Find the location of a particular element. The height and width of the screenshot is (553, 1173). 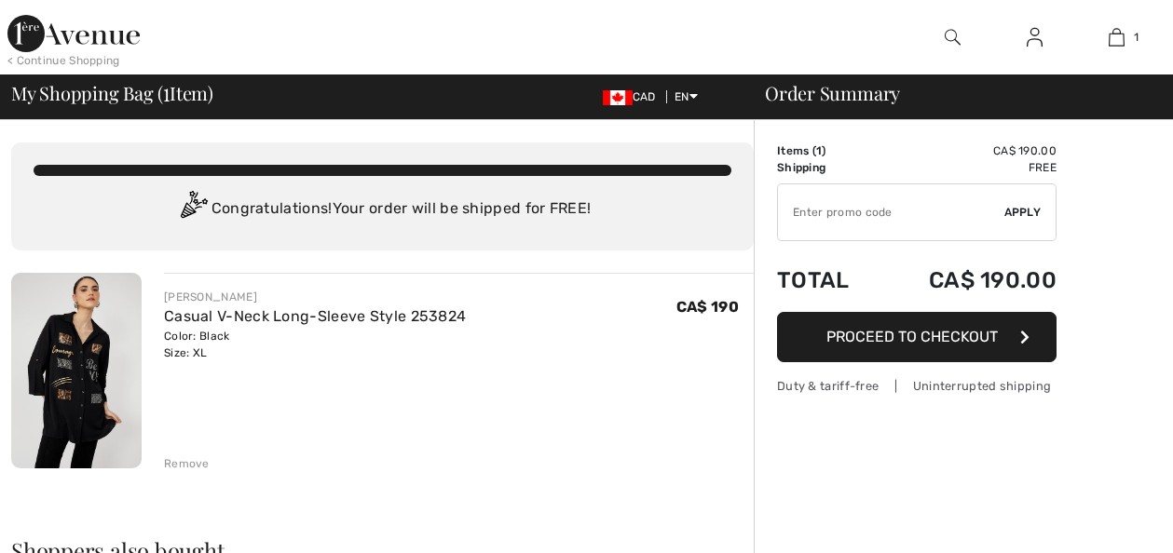

span: CA$ 190 is located at coordinates (707, 306).